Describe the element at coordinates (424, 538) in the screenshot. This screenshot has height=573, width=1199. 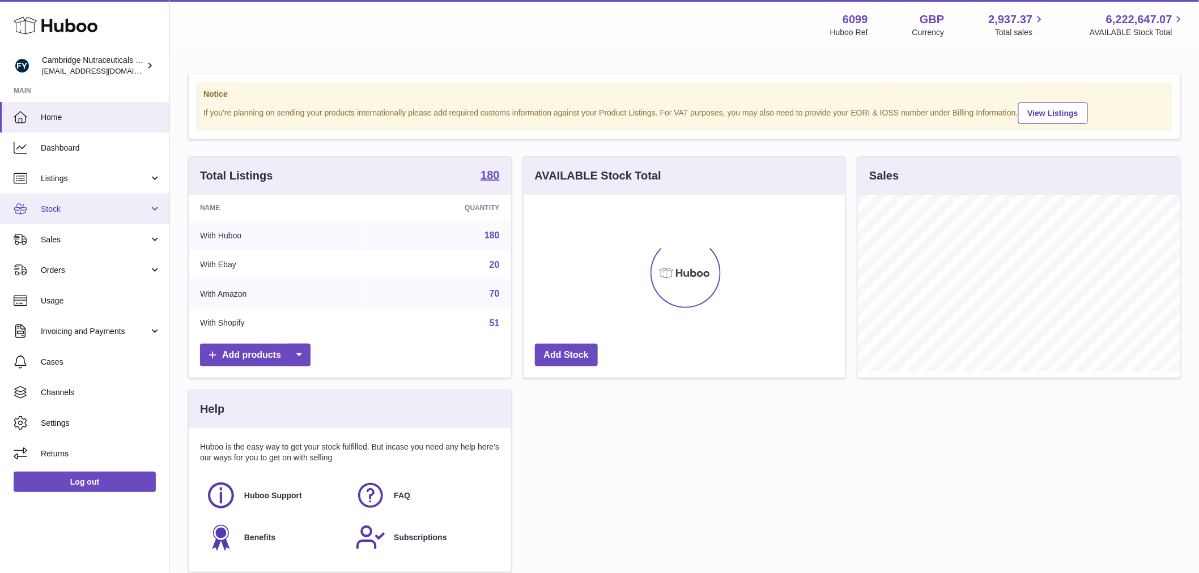
I see `a: Subscriptions` at that location.